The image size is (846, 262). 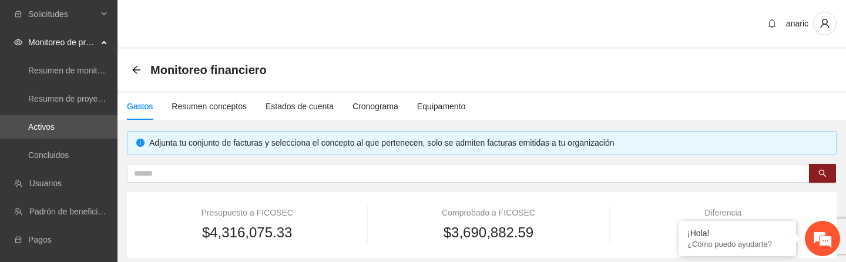 I want to click on div: Cronograma, so click(x=376, y=106).